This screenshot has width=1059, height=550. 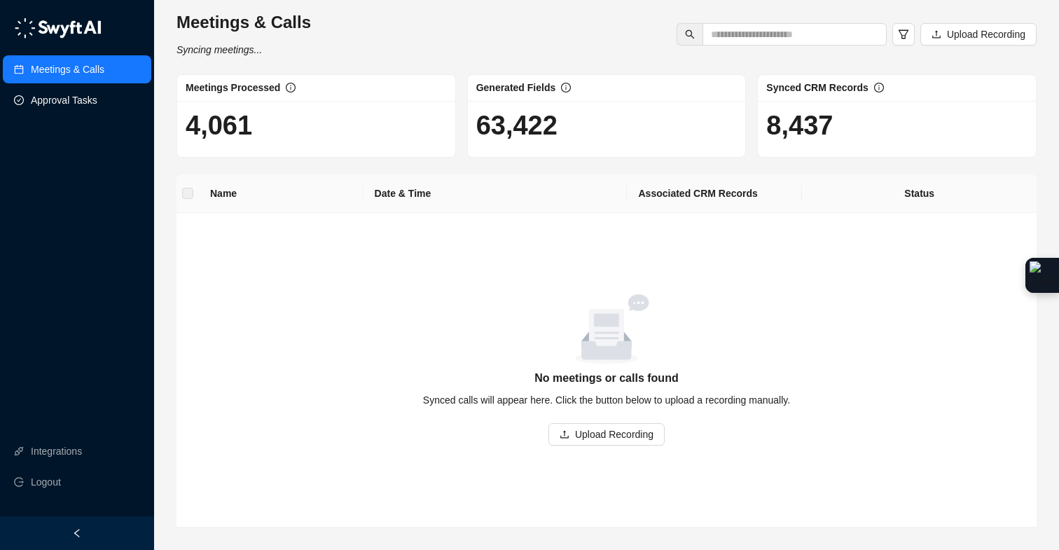 I want to click on span: Logout, so click(x=46, y=482).